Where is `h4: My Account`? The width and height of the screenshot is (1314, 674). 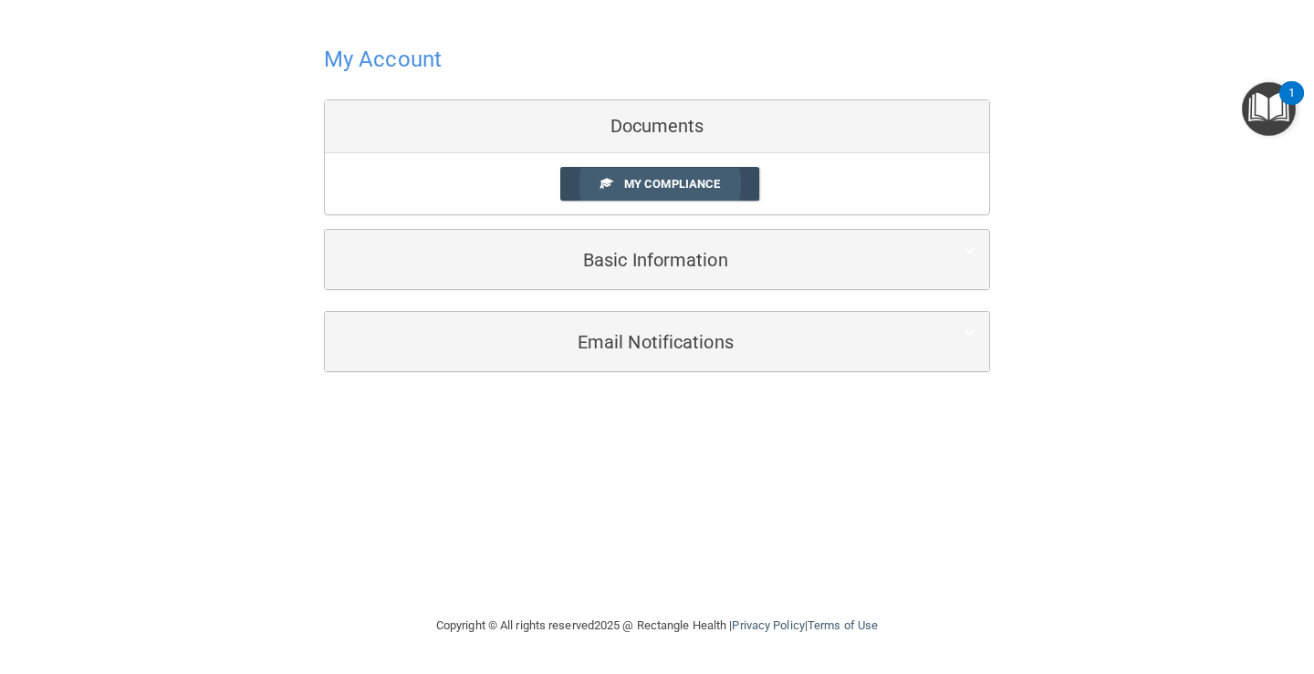
h4: My Account is located at coordinates (382, 59).